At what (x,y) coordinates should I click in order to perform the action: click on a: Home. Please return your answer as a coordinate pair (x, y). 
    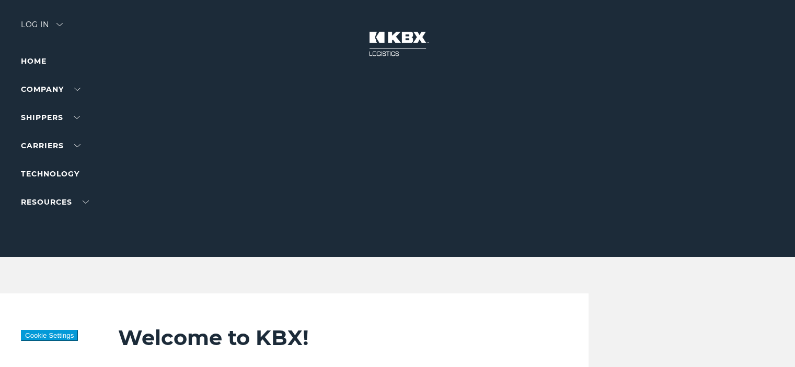
    Looking at the image, I should click on (33, 61).